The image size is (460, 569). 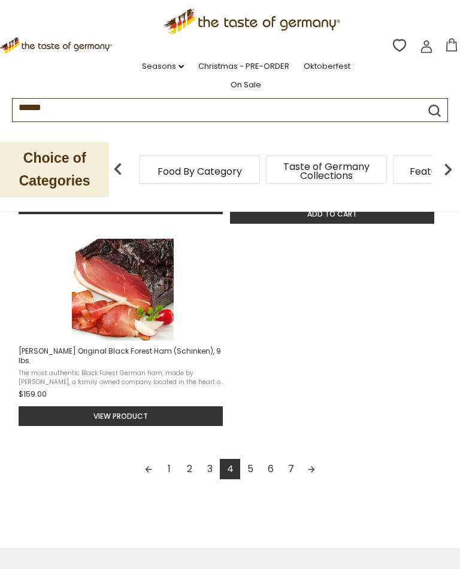 What do you see at coordinates (230, 469) in the screenshot?
I see `a: 4` at bounding box center [230, 469].